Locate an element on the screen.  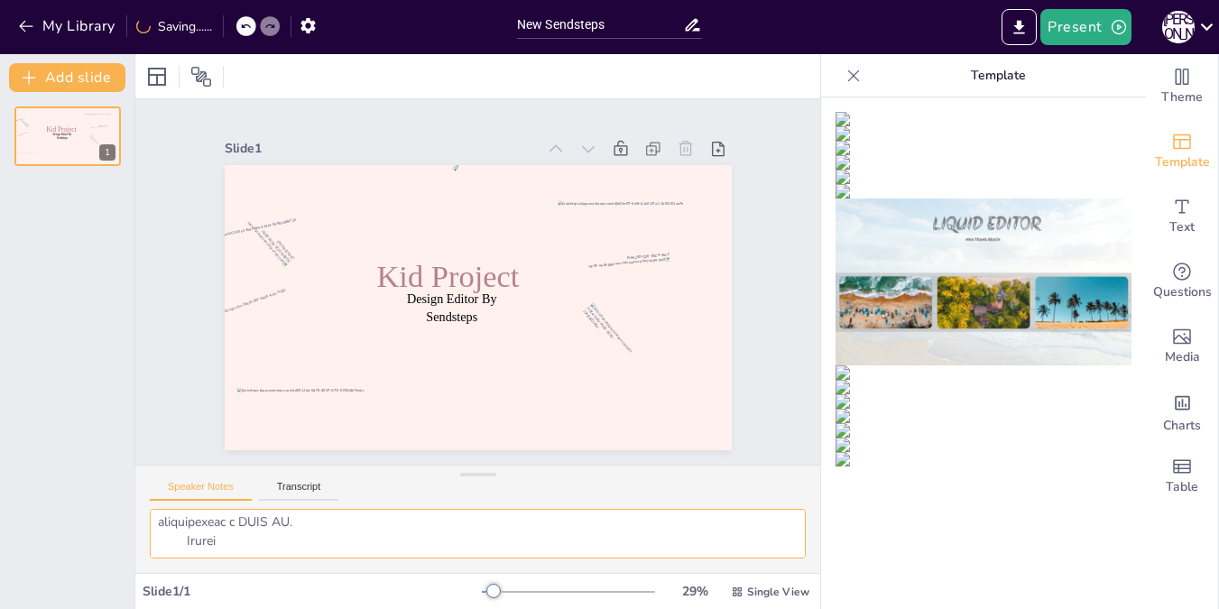
img: 2546f02d-ff1d-4660-9e30-7e0d78c2db33 is located at coordinates (984, 387).